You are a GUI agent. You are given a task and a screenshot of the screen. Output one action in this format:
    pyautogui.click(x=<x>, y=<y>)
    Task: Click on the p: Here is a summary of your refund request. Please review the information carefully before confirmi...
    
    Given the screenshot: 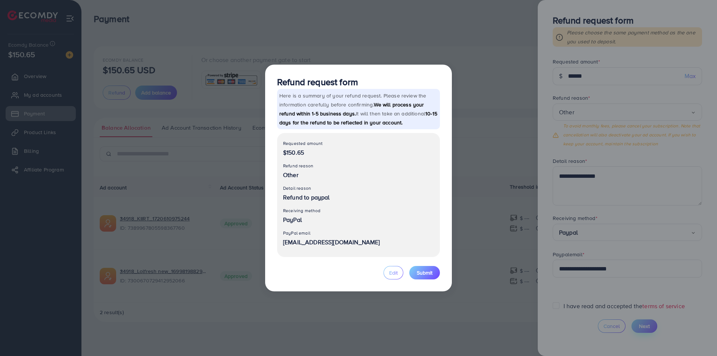 What is the action you would take?
    pyautogui.click(x=359, y=109)
    